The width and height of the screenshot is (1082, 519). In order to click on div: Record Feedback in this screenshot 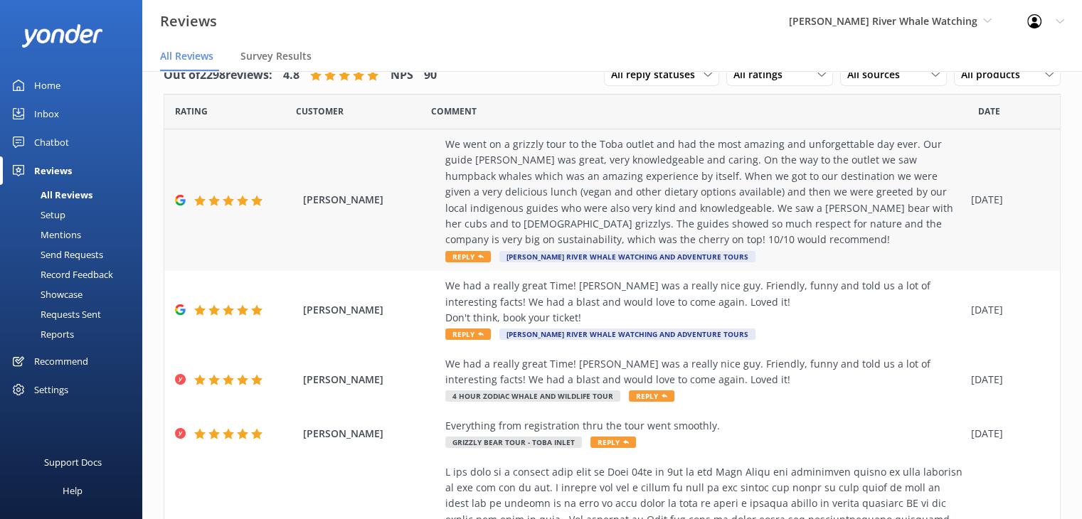, I will do `click(60, 275)`.